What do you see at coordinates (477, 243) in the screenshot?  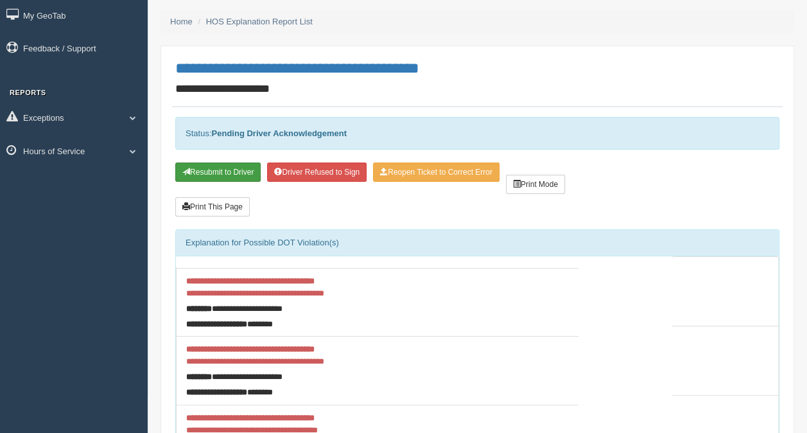 I see `div: Explanation for Possible DOT Violation(s)` at bounding box center [477, 243].